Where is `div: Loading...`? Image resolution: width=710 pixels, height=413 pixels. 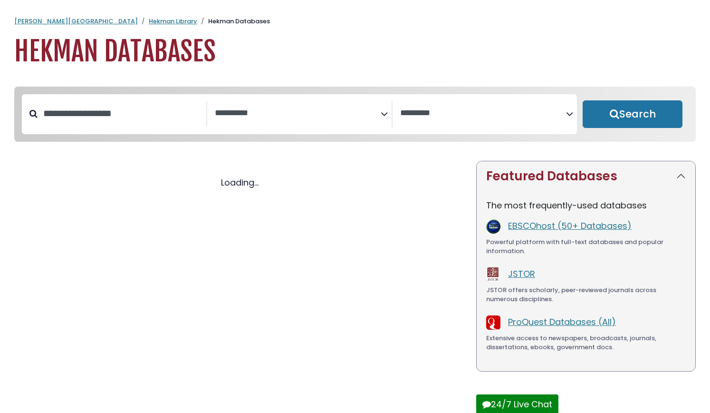 div: Loading... is located at coordinates (240, 182).